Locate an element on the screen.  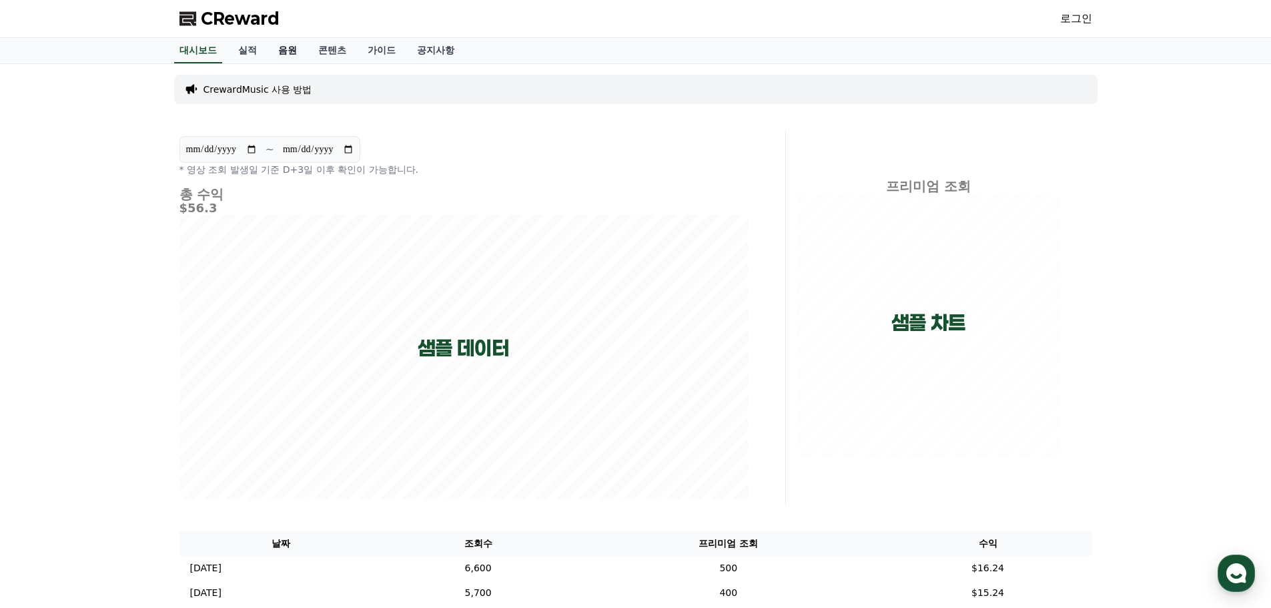
h4: 프리미엄 조회 is located at coordinates (928, 186).